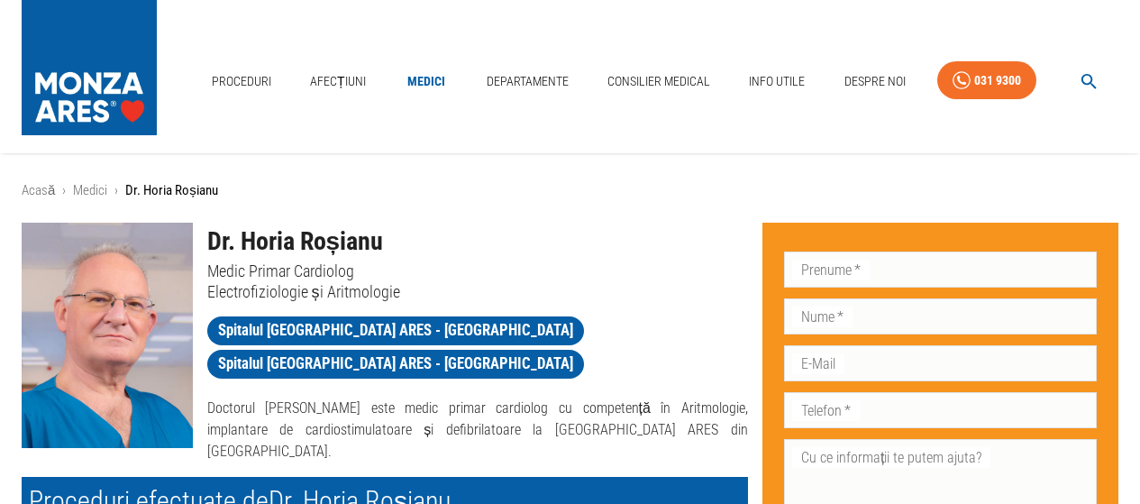 The width and height of the screenshot is (1140, 504). What do you see at coordinates (478, 270) in the screenshot?
I see `p: Medic Primar Cardiolog` at bounding box center [478, 270].